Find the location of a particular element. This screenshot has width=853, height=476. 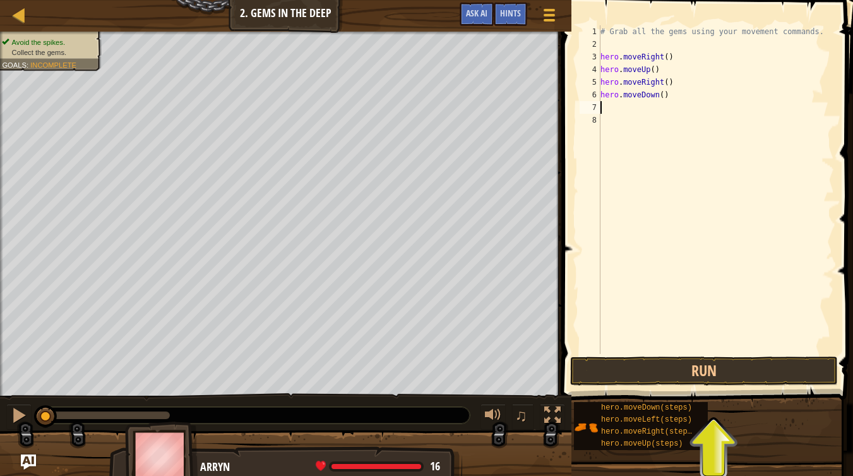

div: 8 is located at coordinates (590, 120).